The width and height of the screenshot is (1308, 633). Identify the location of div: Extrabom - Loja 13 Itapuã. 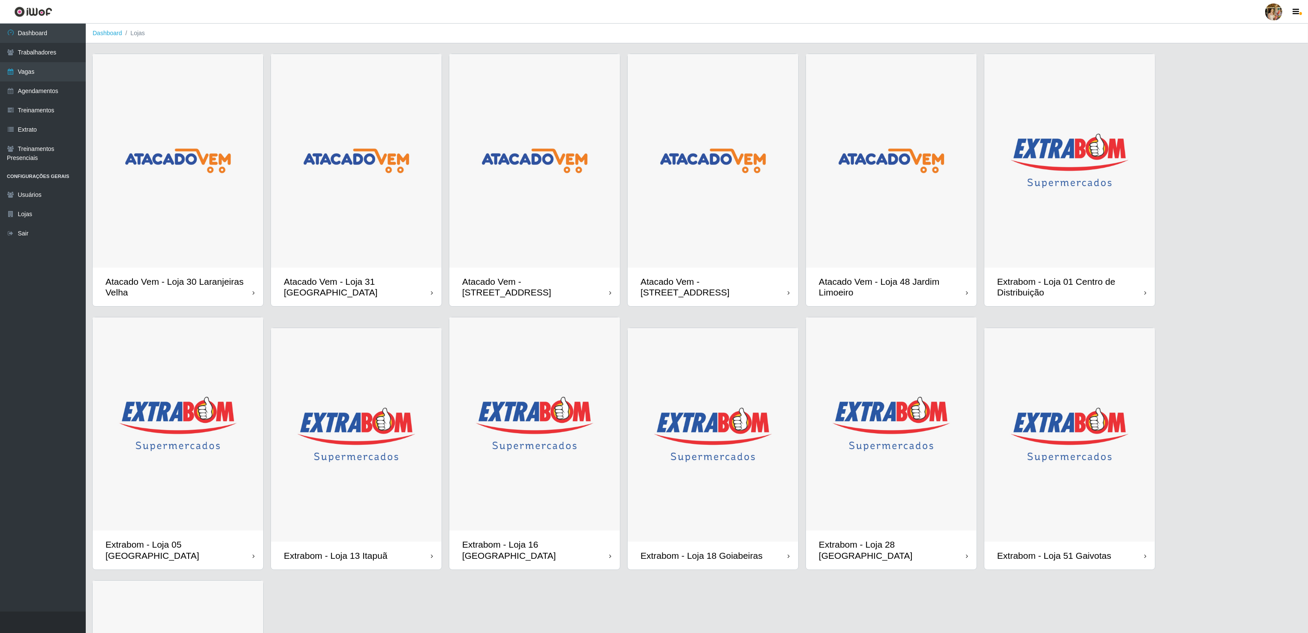
(336, 555).